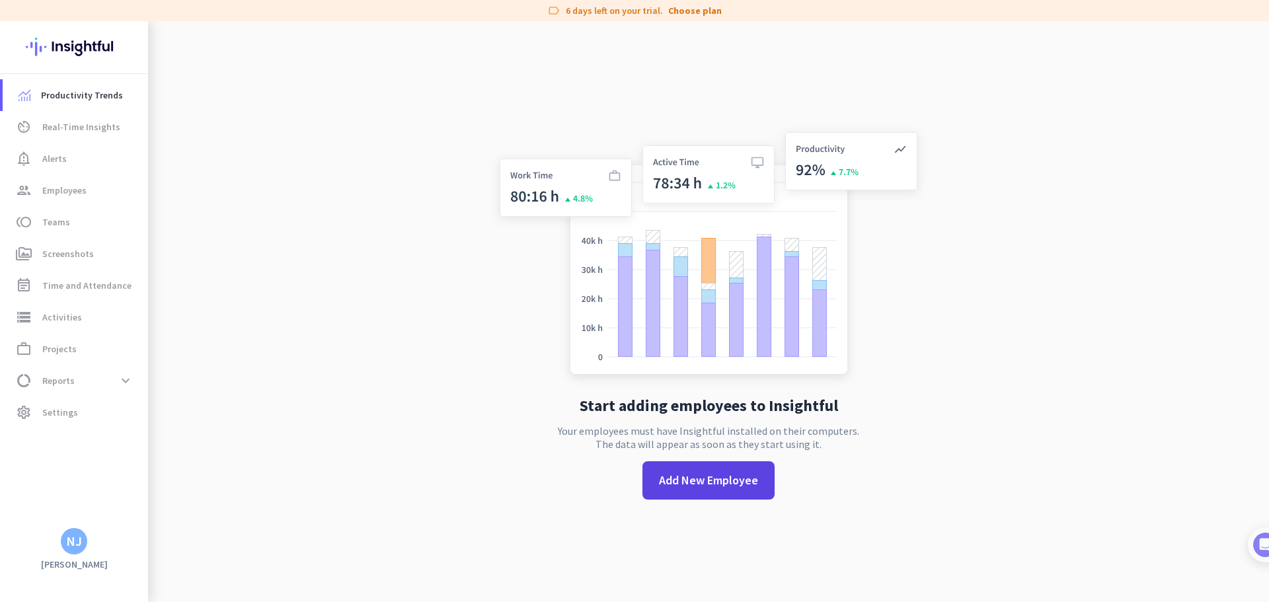 The width and height of the screenshot is (1269, 602). I want to click on span: Projects, so click(59, 349).